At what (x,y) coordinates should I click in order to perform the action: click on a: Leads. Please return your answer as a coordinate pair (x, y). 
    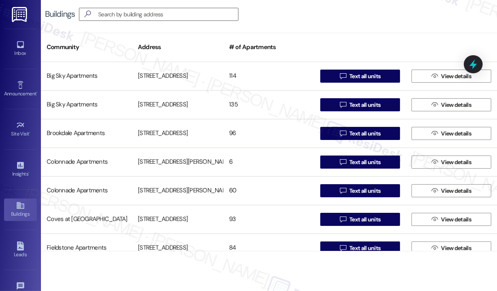
    Looking at the image, I should click on (20, 250).